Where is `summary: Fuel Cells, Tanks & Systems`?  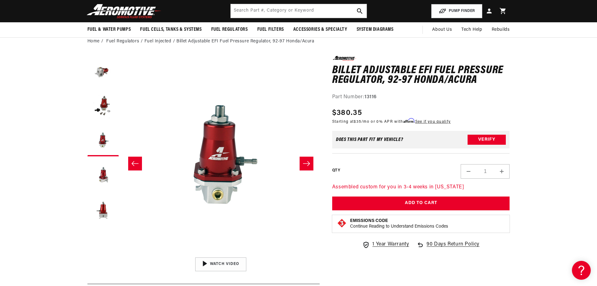 summary: Fuel Cells, Tanks & Systems is located at coordinates (171, 29).